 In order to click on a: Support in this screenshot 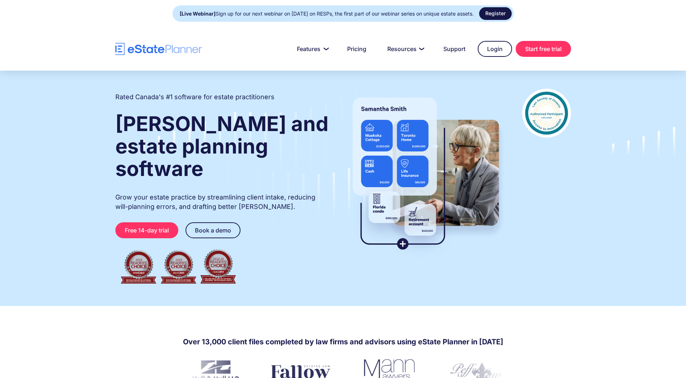, I will do `click(454, 49)`.